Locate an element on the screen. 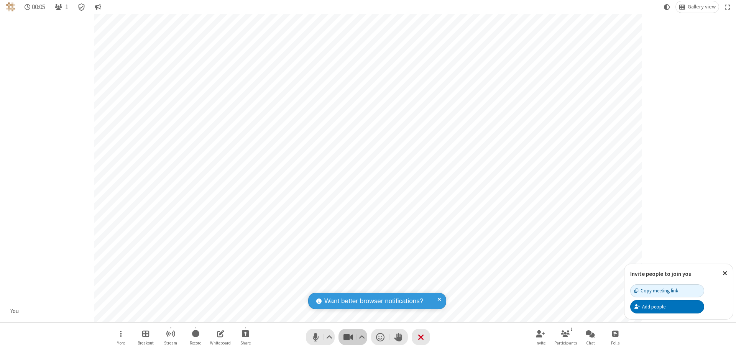 This screenshot has width=736, height=351. button: Mute (⌘+Shift+A) is located at coordinates (320, 337).